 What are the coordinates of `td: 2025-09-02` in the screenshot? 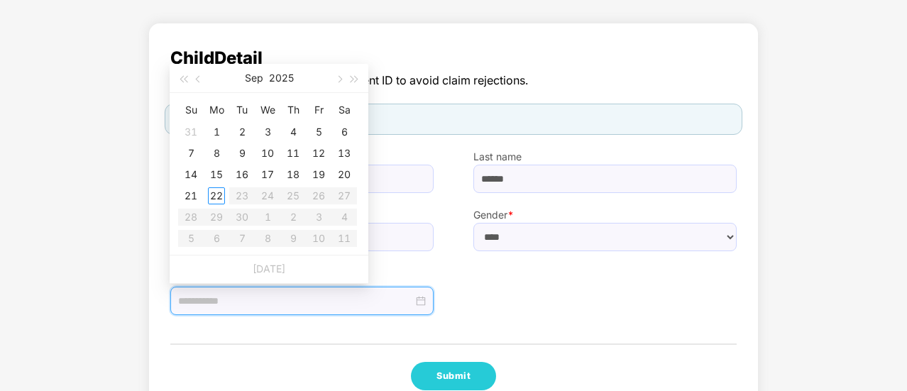 It's located at (242, 132).